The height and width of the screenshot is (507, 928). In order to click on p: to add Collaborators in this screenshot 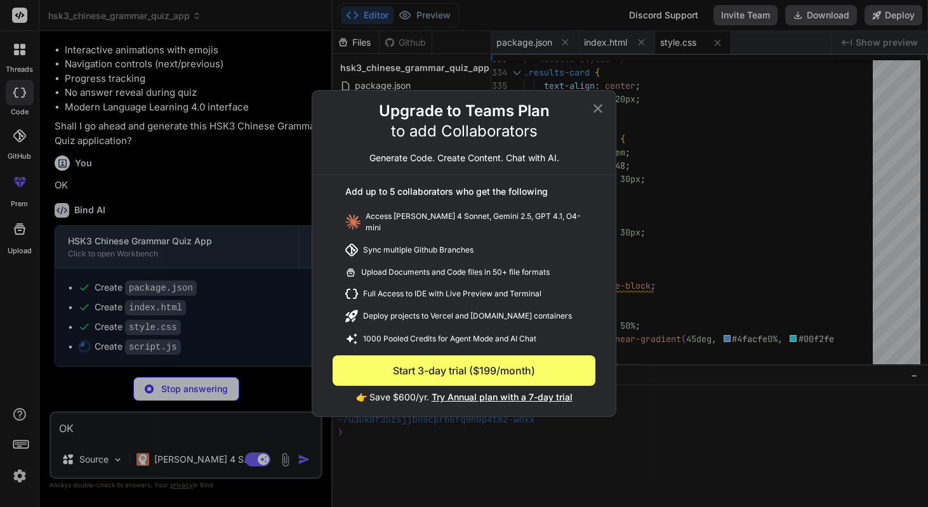, I will do `click(464, 131)`.